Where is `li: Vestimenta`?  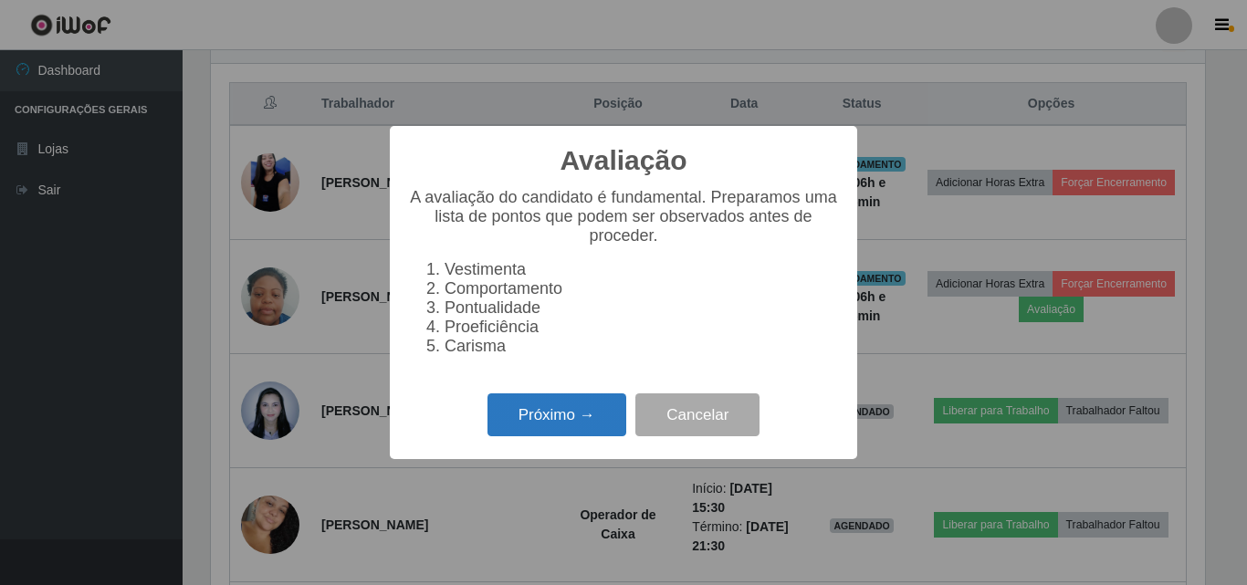
li: Vestimenta is located at coordinates (642, 269).